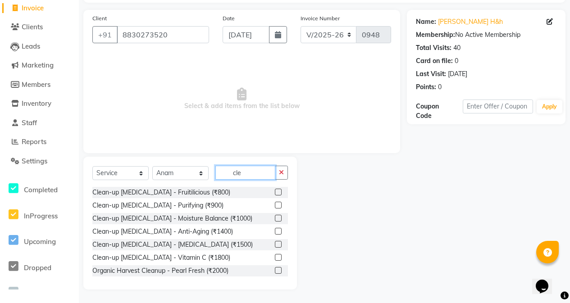 The image size is (570, 303). Describe the element at coordinates (498, 106) in the screenshot. I see `input: Enter Offer / Coupon Code` at that location.